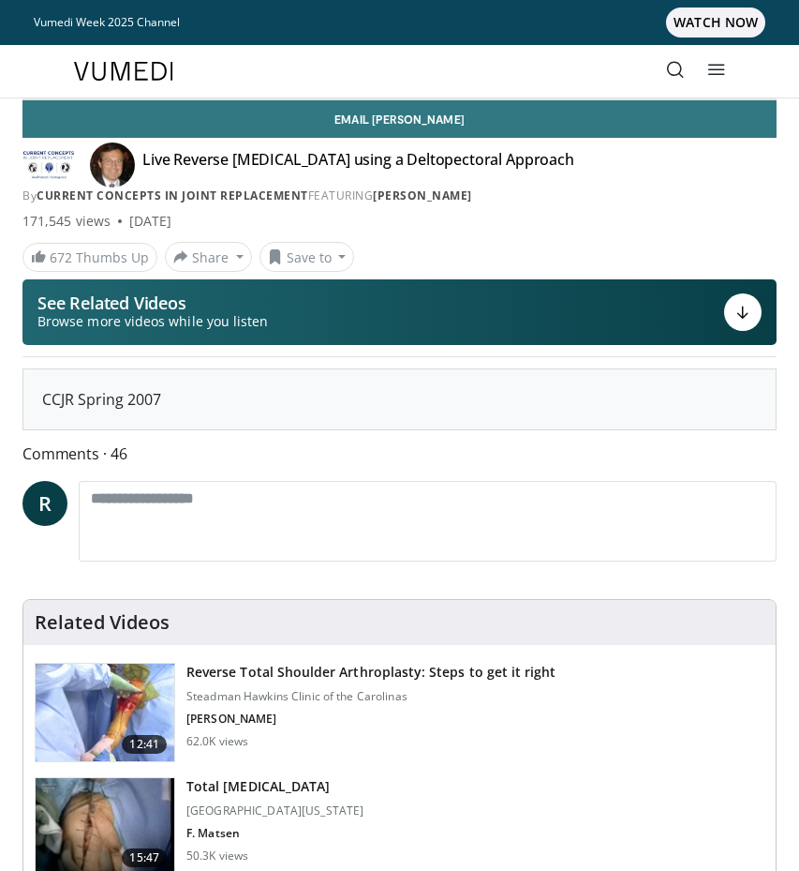 The height and width of the screenshot is (871, 799). What do you see at coordinates (371, 696) in the screenshot?
I see `p: Steadman Hawkins Clinic of the Carolinas` at bounding box center [371, 696].